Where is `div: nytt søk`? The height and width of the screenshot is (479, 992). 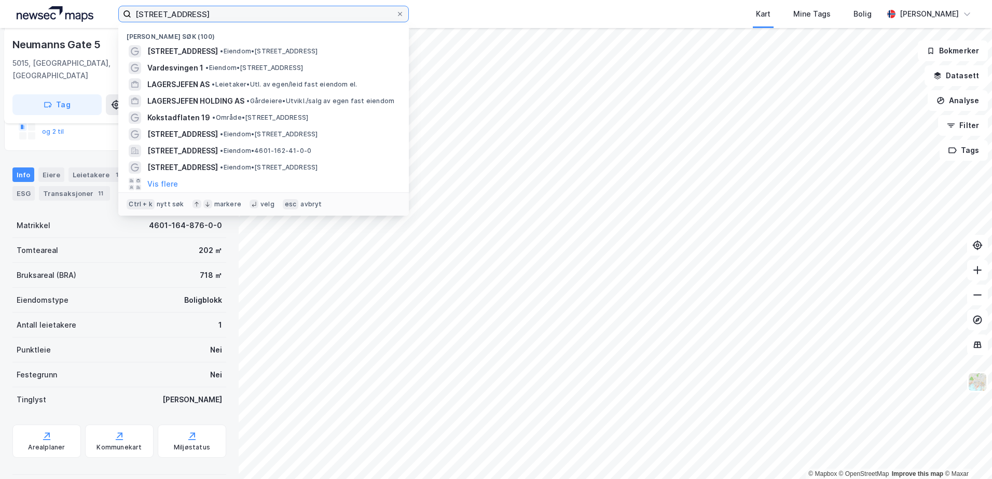 div: nytt søk is located at coordinates (170, 204).